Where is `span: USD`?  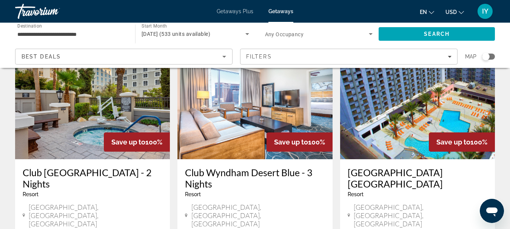
span: USD is located at coordinates (451, 12).